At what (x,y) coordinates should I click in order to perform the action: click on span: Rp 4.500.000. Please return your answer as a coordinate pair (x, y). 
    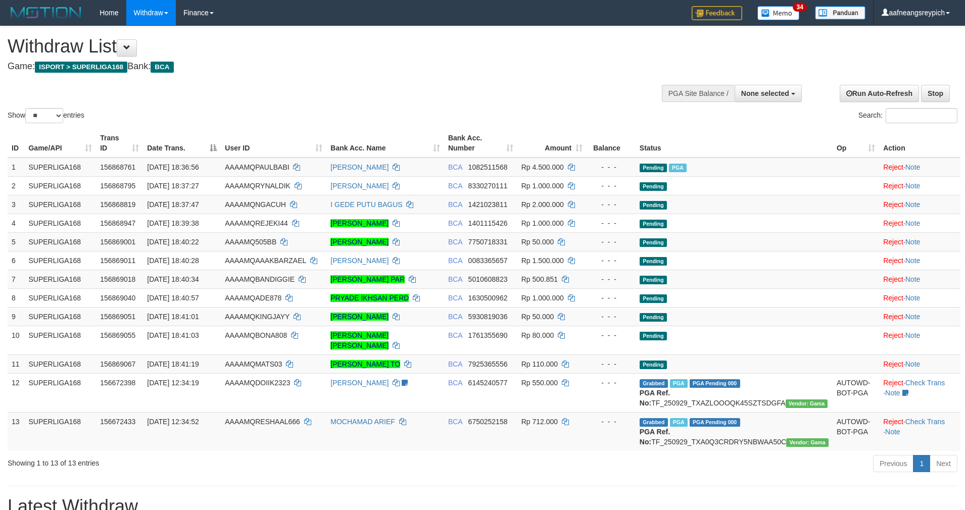
    Looking at the image, I should click on (543, 167).